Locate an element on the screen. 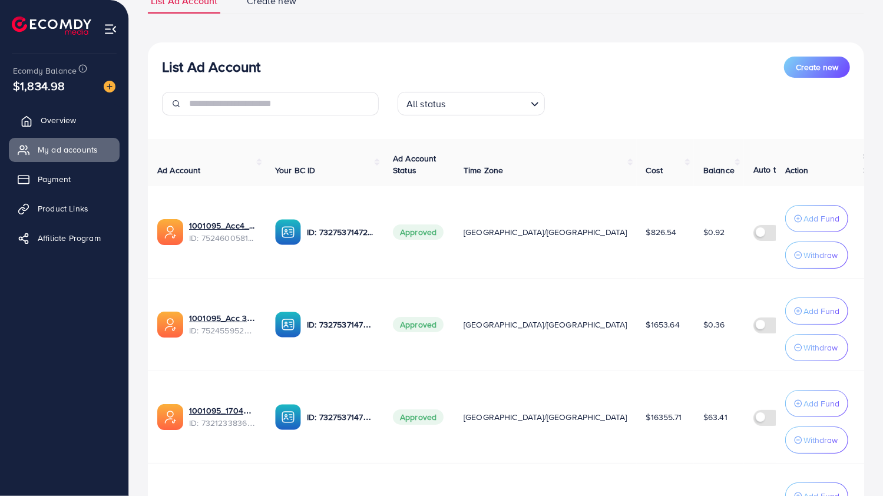 The width and height of the screenshot is (883, 496). span: Ad Account is located at coordinates (179, 170).